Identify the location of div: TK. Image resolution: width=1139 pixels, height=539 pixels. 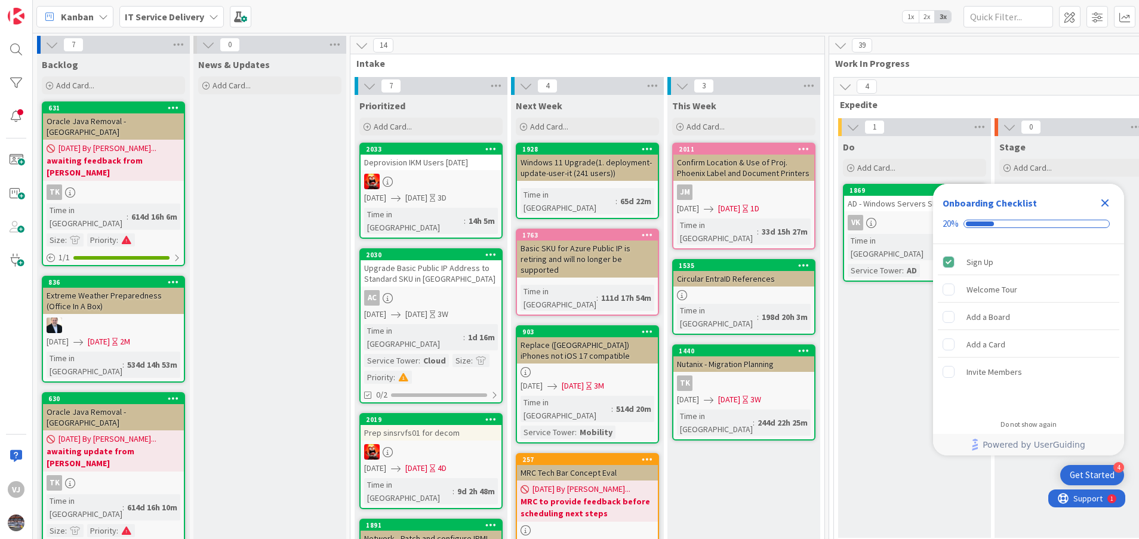
(113, 192).